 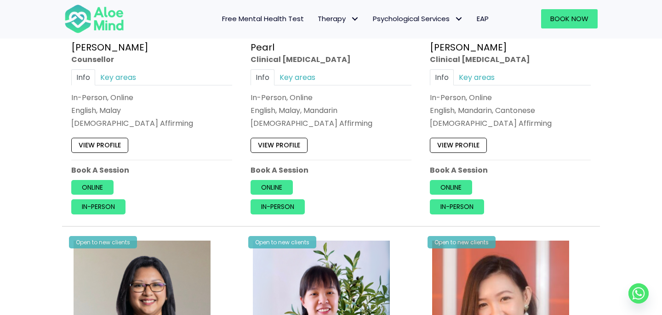 What do you see at coordinates (638, 294) in the screenshot?
I see `a: Whatsapp` at bounding box center [638, 294].